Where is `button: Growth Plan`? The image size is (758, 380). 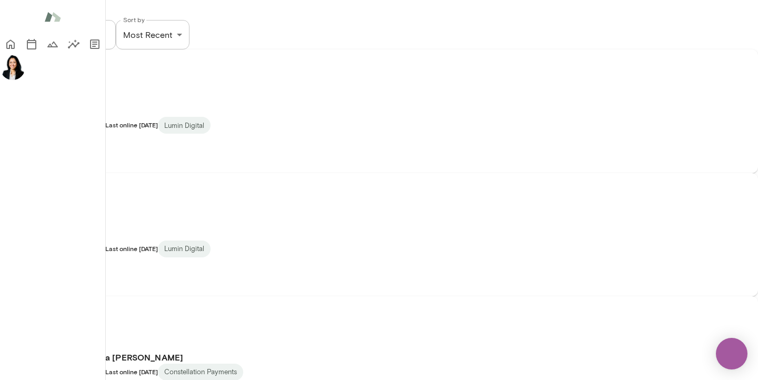 button: Growth Plan is located at coordinates (53, 44).